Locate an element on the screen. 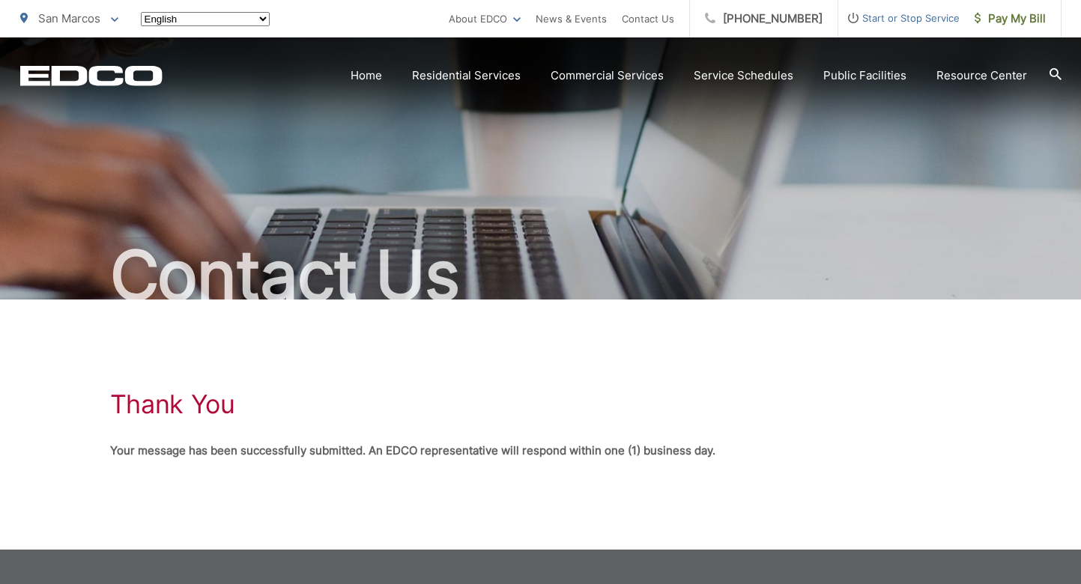 The image size is (1081, 584). span: San Marcos is located at coordinates (69, 18).